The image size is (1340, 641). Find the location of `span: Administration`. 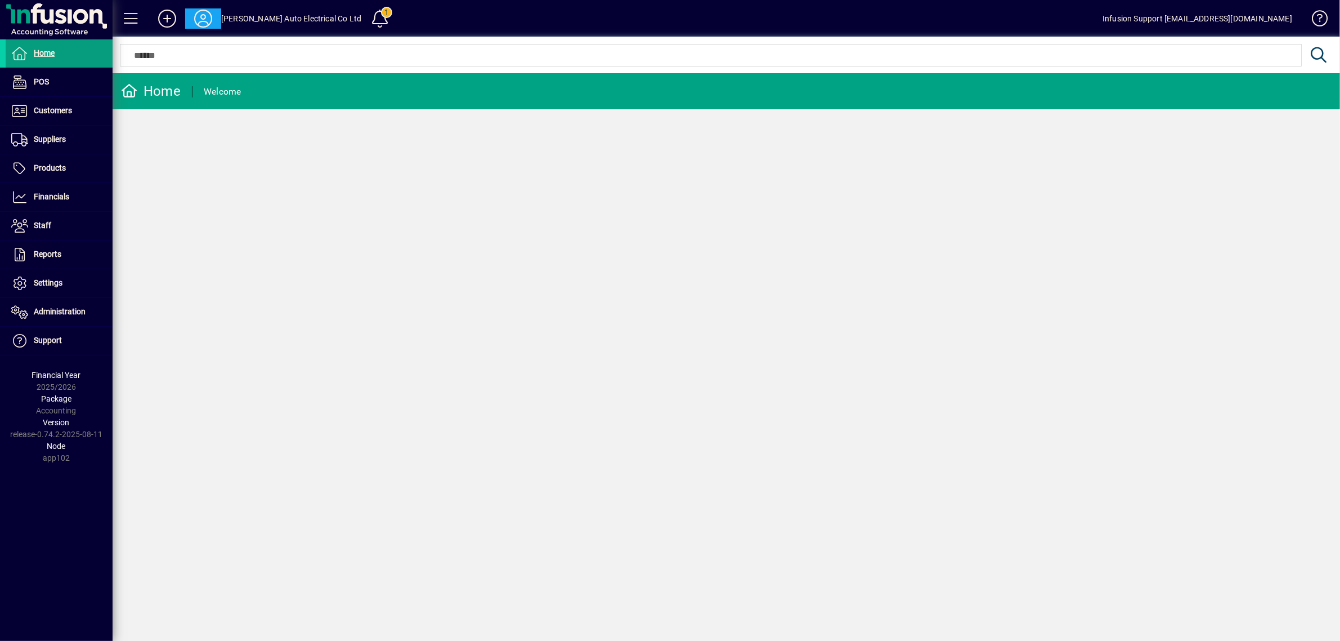

span: Administration is located at coordinates (60, 311).